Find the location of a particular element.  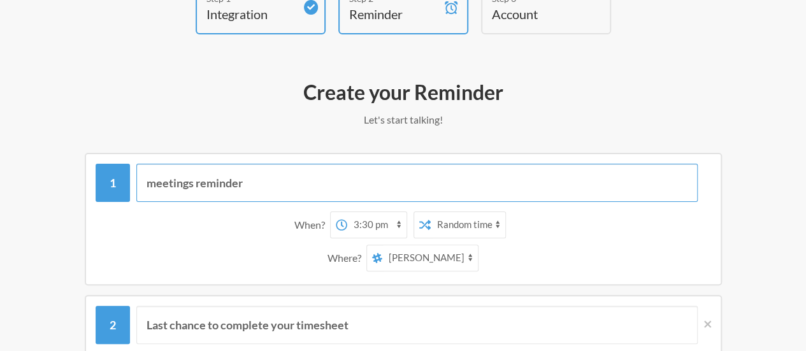

div: Where? is located at coordinates (347, 258).